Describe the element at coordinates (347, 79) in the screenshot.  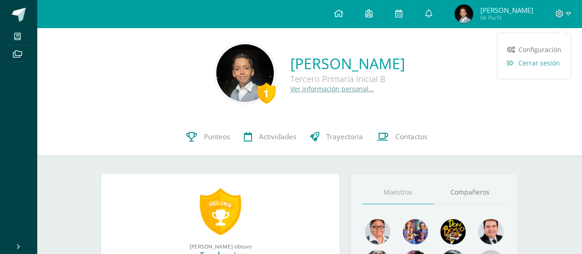
I see `div: Tercero Primaria Inicial B` at that location.